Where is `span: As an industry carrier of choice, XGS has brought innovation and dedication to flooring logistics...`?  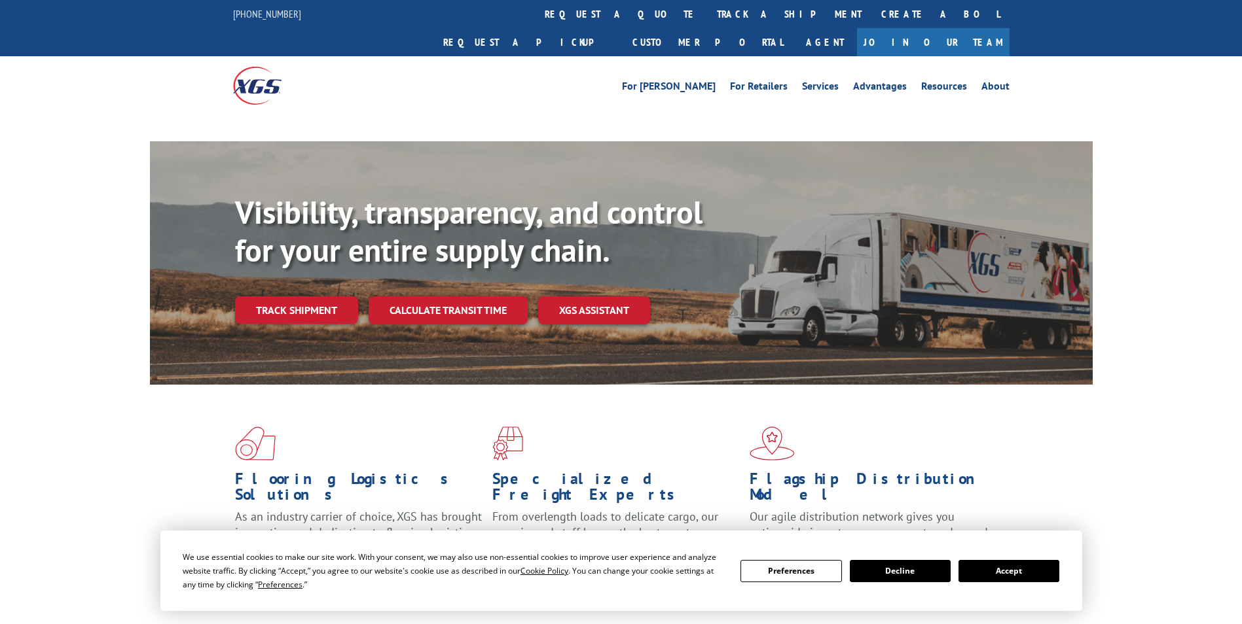 span: As an industry carrier of choice, XGS has brought innovation and dedication to flooring logistics... is located at coordinates (358, 532).